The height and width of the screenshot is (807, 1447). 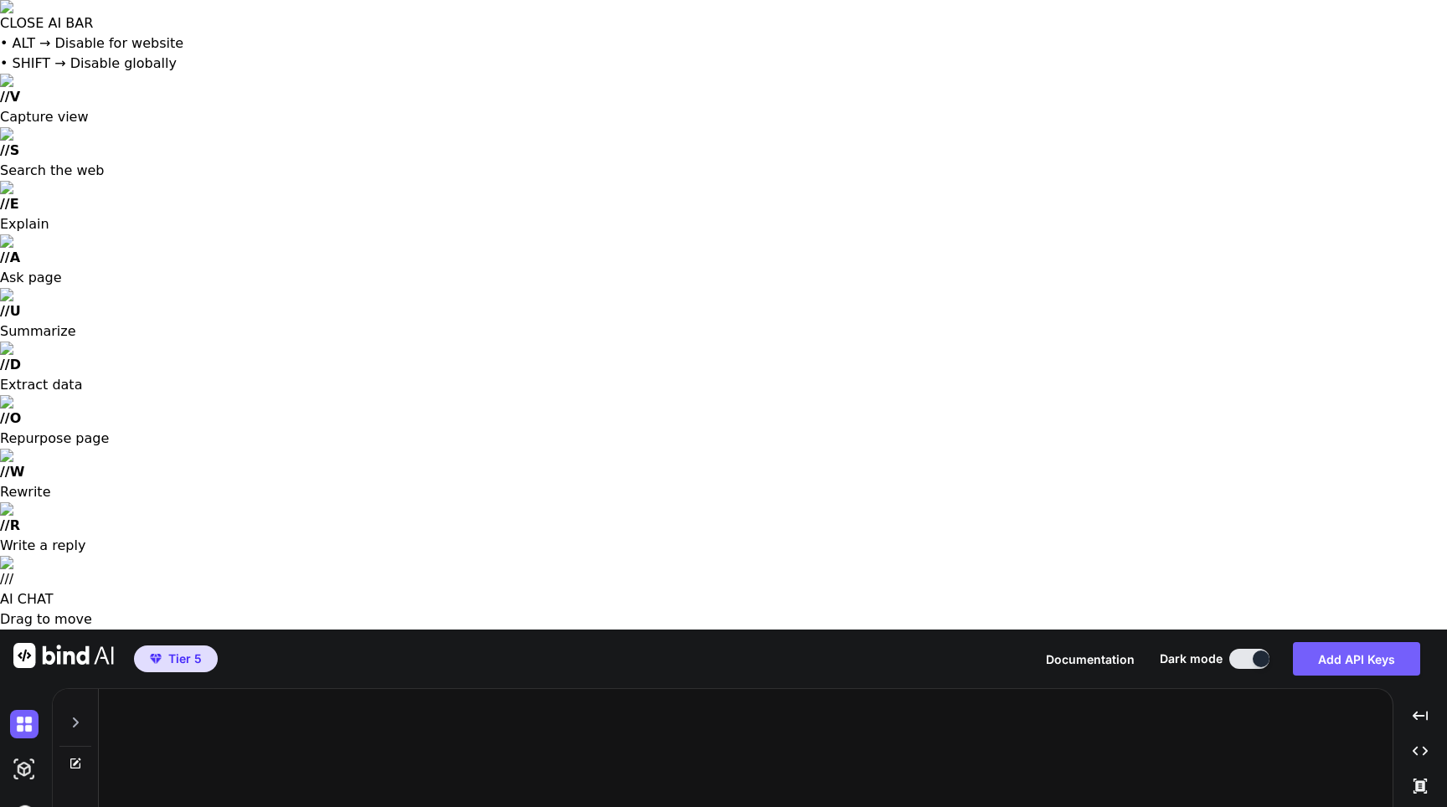 What do you see at coordinates (64, 656) in the screenshot?
I see `img: Bind AI` at bounding box center [64, 656].